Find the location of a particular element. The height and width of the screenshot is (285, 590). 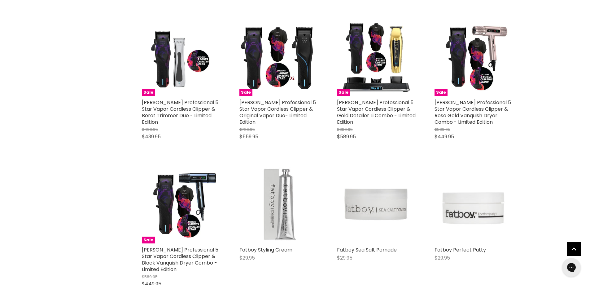

img: Wahl Professional 5 Star Vapor Cordless Clipper & Beret Trimmer Duo - Limited Edition is located at coordinates (181, 56).